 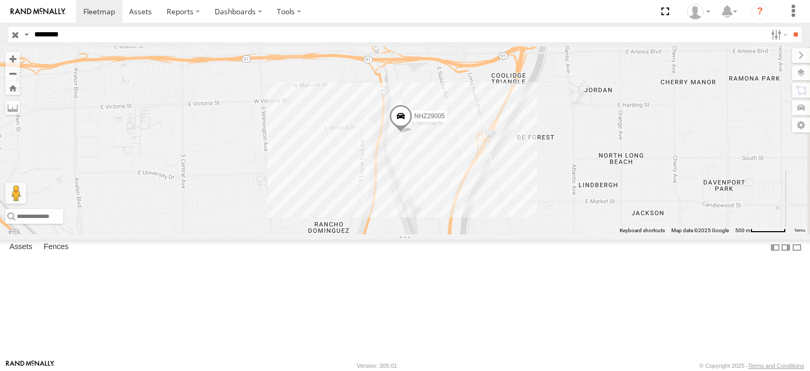 What do you see at coordinates (751, 365) in the screenshot?
I see `div: © Copyright 2025 -` at bounding box center [751, 365].